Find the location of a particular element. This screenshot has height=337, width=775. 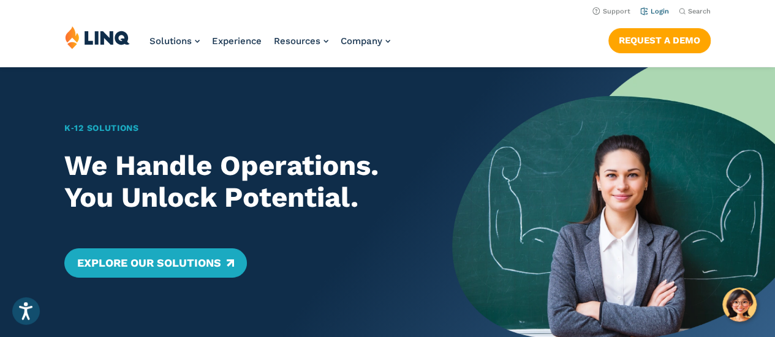

a: Request a Demo is located at coordinates (659, 40).